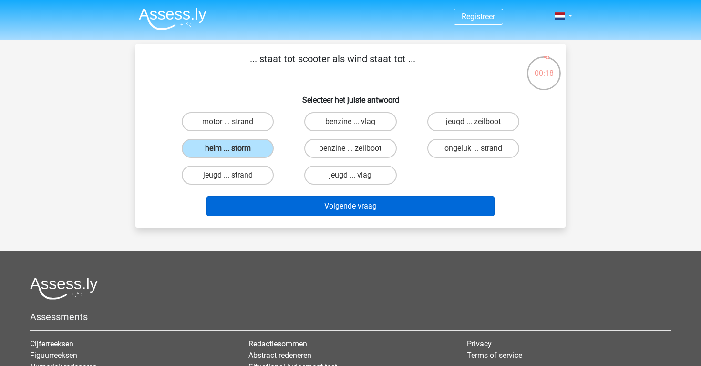 The image size is (701, 366). What do you see at coordinates (278, 343) in the screenshot?
I see `a: Redactiesommen` at bounding box center [278, 343].